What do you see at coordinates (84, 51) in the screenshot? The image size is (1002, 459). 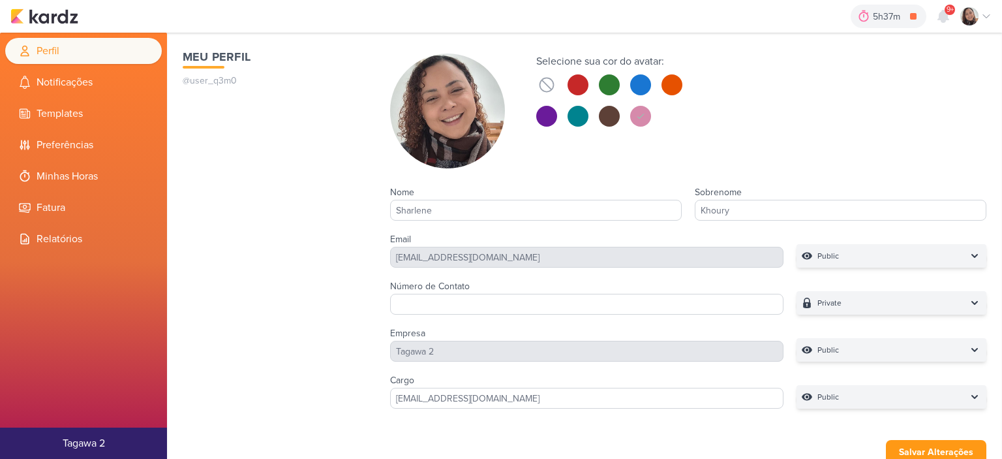 I see `li: Perfil` at bounding box center [84, 51].